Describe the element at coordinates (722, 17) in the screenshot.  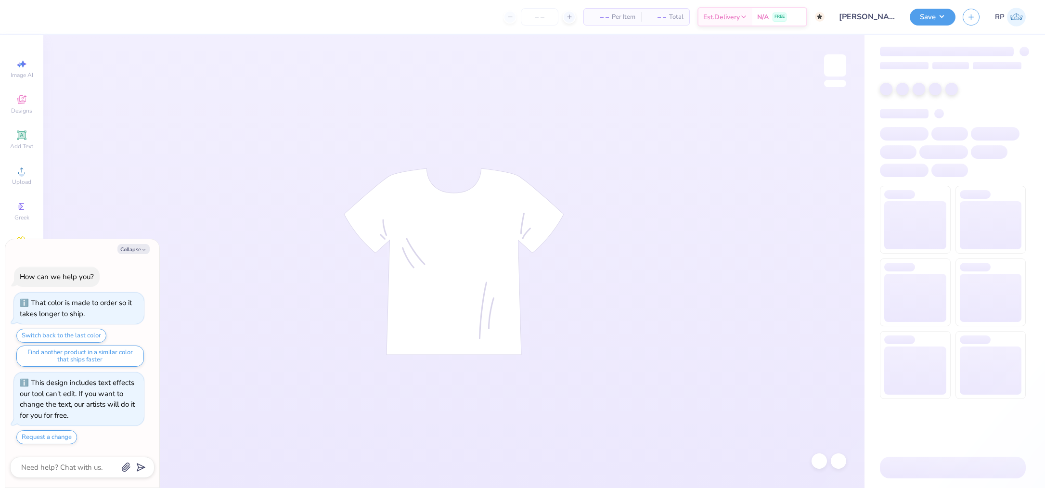
I see `span: Est. Delivery` at that location.